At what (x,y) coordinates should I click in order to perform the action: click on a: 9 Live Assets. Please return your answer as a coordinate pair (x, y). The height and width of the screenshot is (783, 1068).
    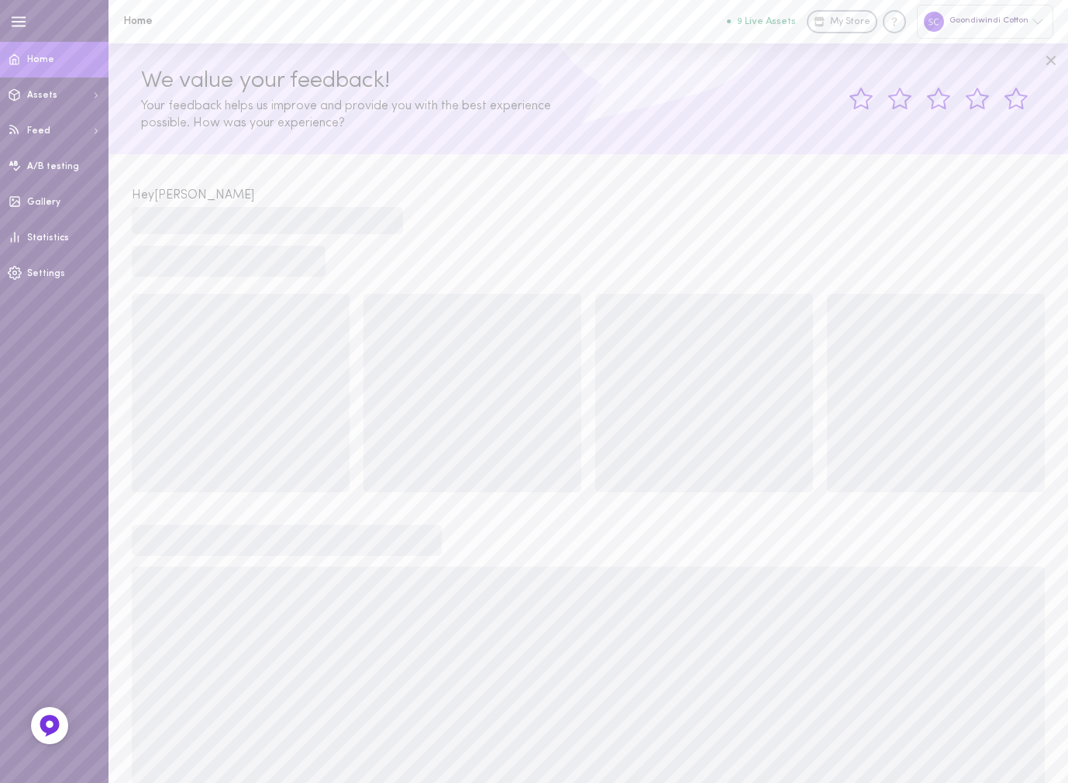
    Looking at the image, I should click on (767, 22).